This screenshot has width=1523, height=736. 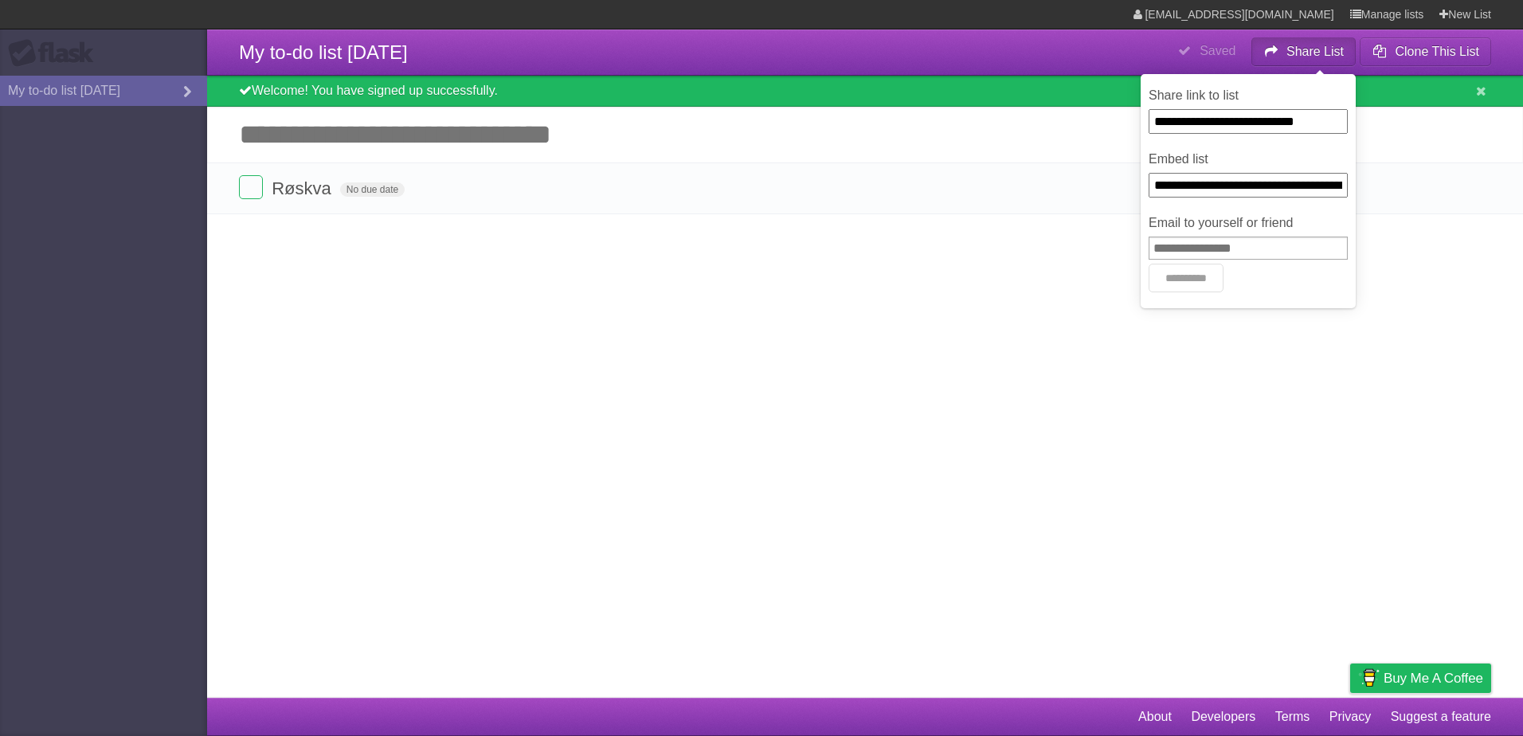 I want to click on a: Developers, so click(x=1223, y=717).